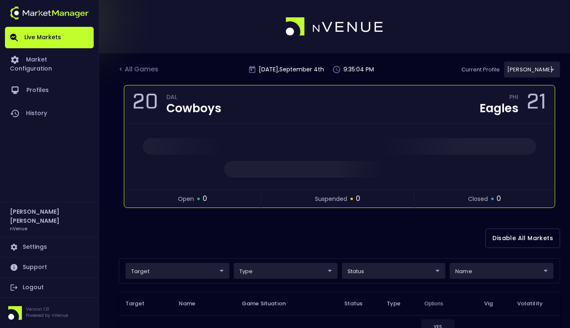  I want to click on h3: nVenue, so click(19, 228).